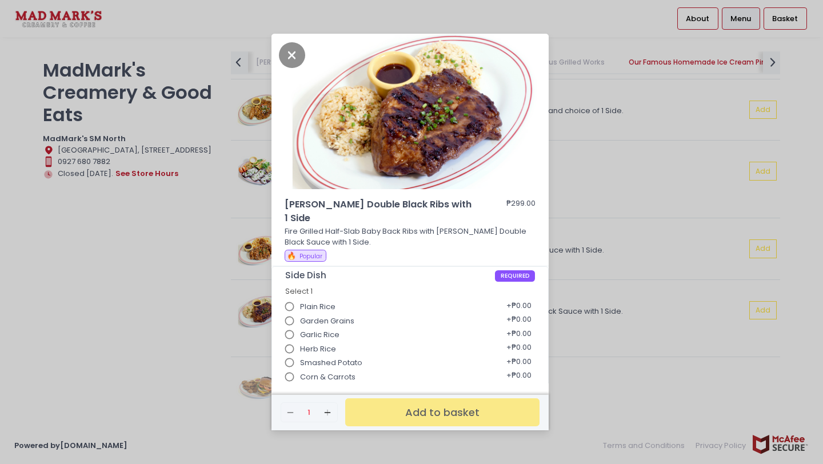 This screenshot has height=464, width=823. What do you see at coordinates (299, 291) in the screenshot?
I see `span: Select 1` at bounding box center [299, 291].